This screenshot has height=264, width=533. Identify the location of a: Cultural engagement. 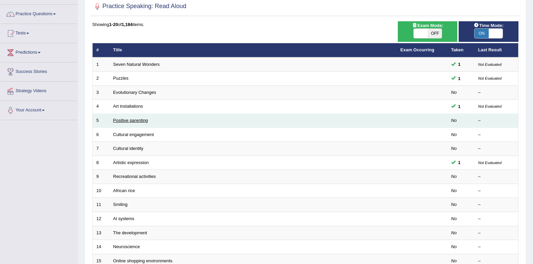
(134, 135).